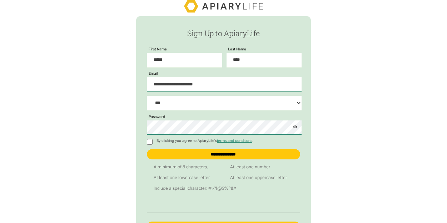 Image resolution: width=447 pixels, height=223 pixels. Describe the element at coordinates (224, 189) in the screenshot. I see `li: Include a special character: #.-?!@$%^&*` at that location.